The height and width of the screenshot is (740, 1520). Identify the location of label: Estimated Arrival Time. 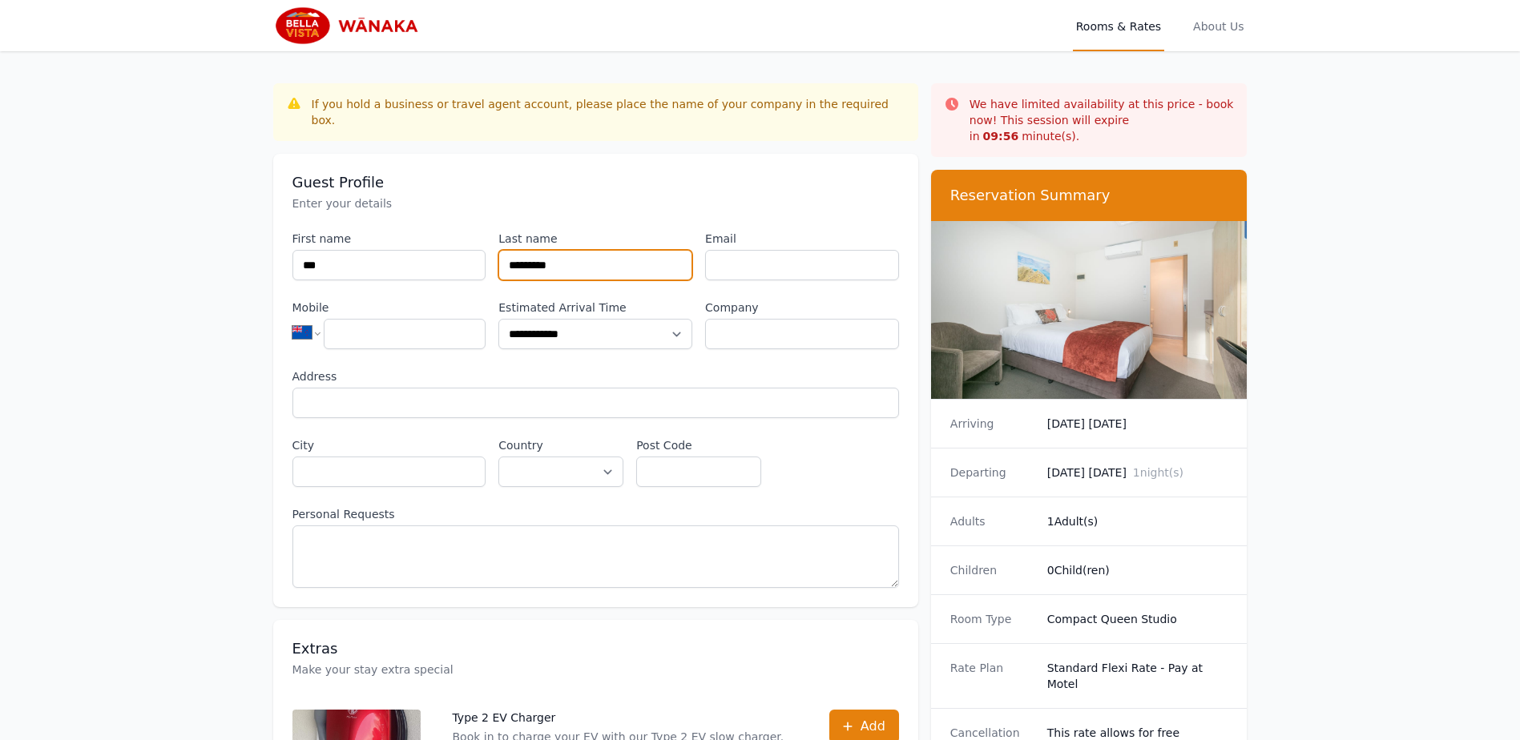
(595, 308).